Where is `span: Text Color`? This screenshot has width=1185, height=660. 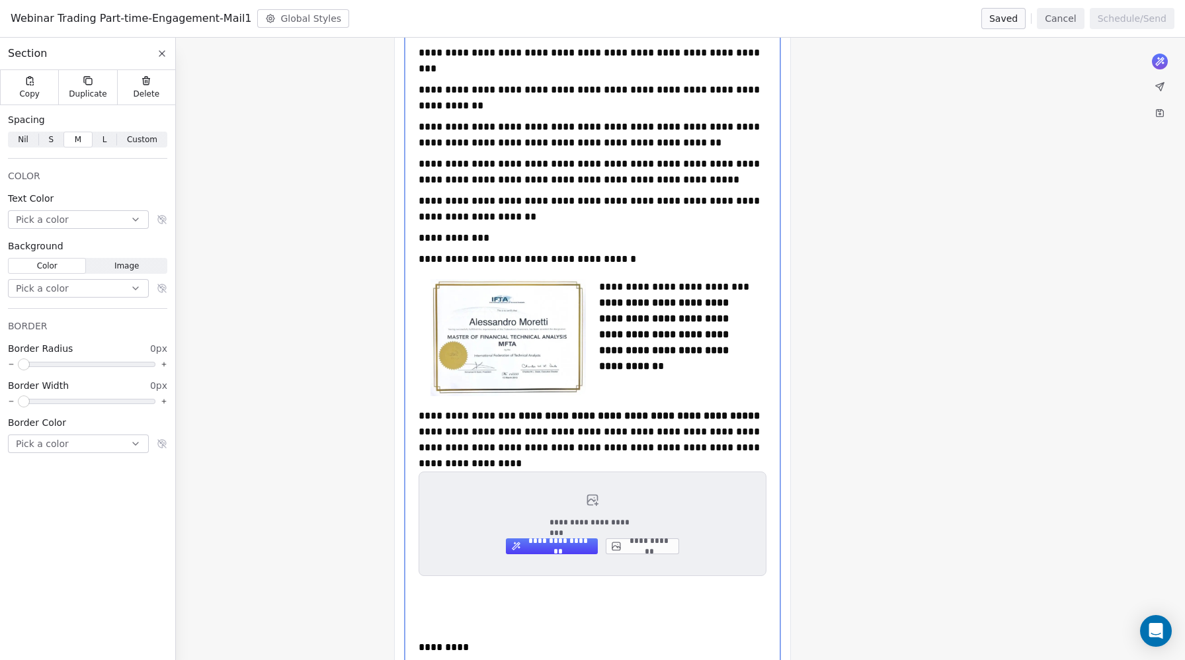
span: Text Color is located at coordinates (30, 198).